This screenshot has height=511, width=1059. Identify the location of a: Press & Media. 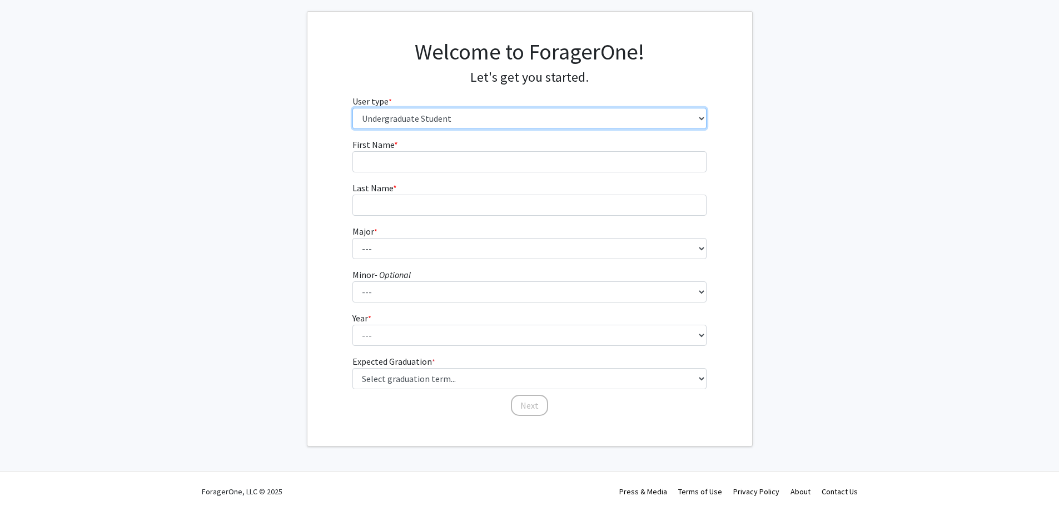
(643, 492).